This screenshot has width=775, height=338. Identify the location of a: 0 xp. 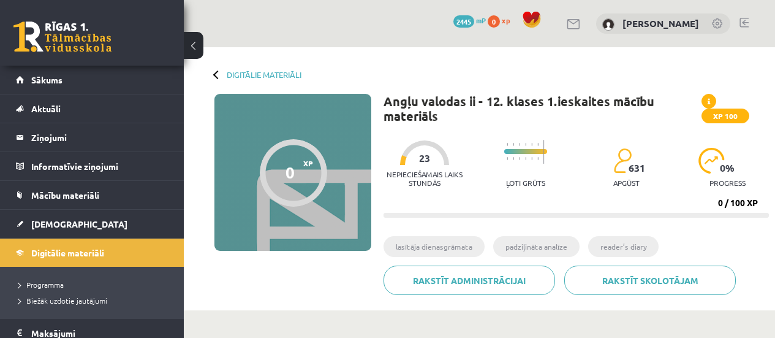
(502, 20).